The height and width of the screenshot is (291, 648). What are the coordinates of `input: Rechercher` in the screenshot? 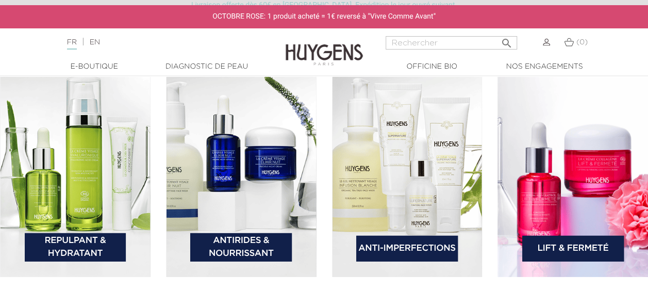 It's located at (451, 43).